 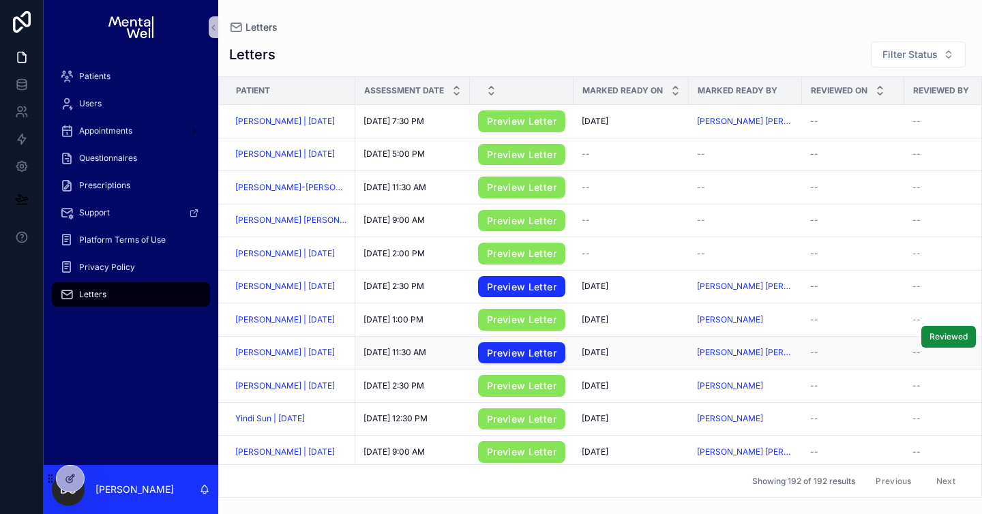 I want to click on h1: Letters, so click(x=252, y=55).